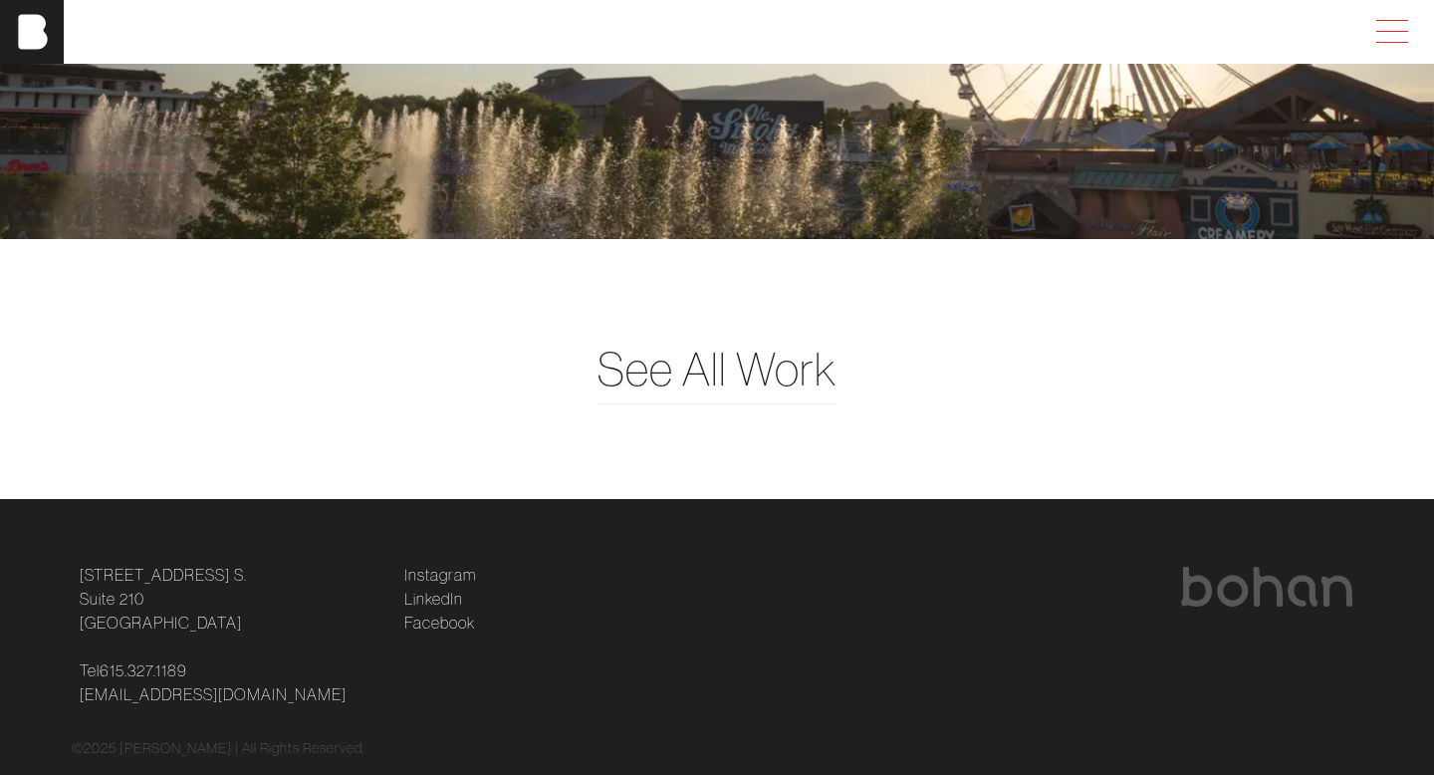 This screenshot has height=775, width=1434. Describe the element at coordinates (230, 682) in the screenshot. I see `p: Tel` at that location.